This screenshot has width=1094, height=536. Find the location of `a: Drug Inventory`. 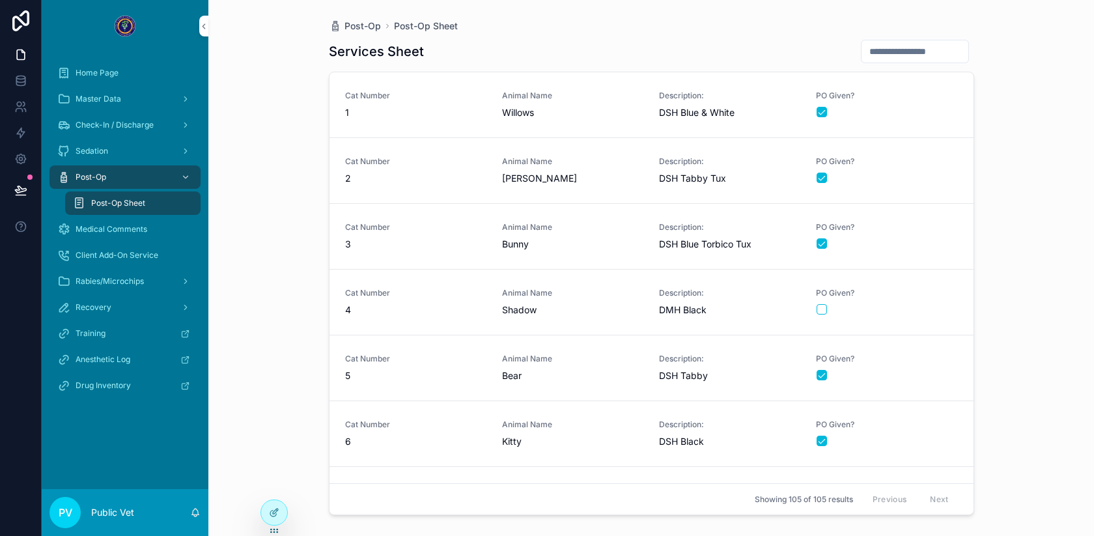

a: Drug Inventory is located at coordinates (125, 385).